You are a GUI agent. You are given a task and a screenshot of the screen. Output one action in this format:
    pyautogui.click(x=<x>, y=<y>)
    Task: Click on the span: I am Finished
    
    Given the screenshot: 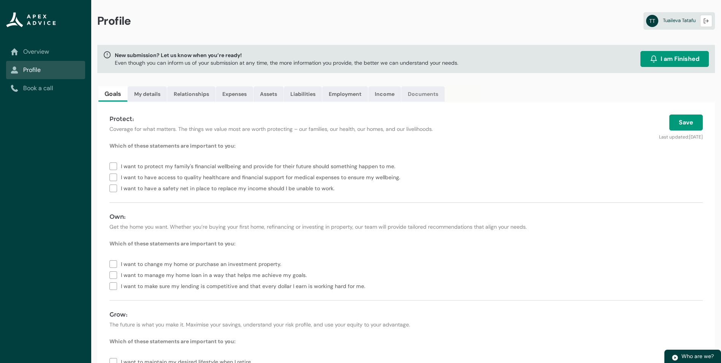 What is the action you would take?
    pyautogui.click(x=680, y=59)
    